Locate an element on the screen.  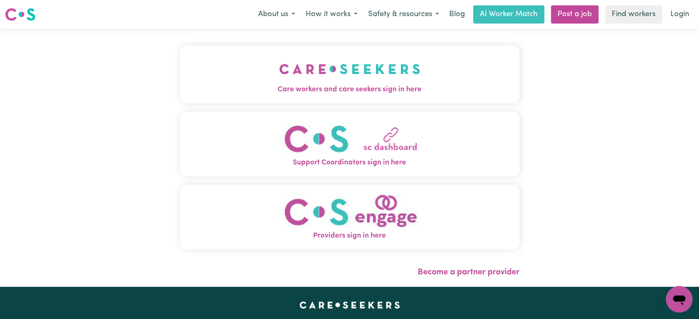
button: About us is located at coordinates (276, 14).